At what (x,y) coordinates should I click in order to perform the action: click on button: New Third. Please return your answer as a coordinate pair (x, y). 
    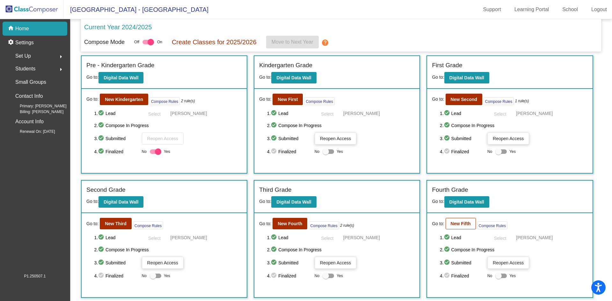
    Looking at the image, I should click on (116, 224).